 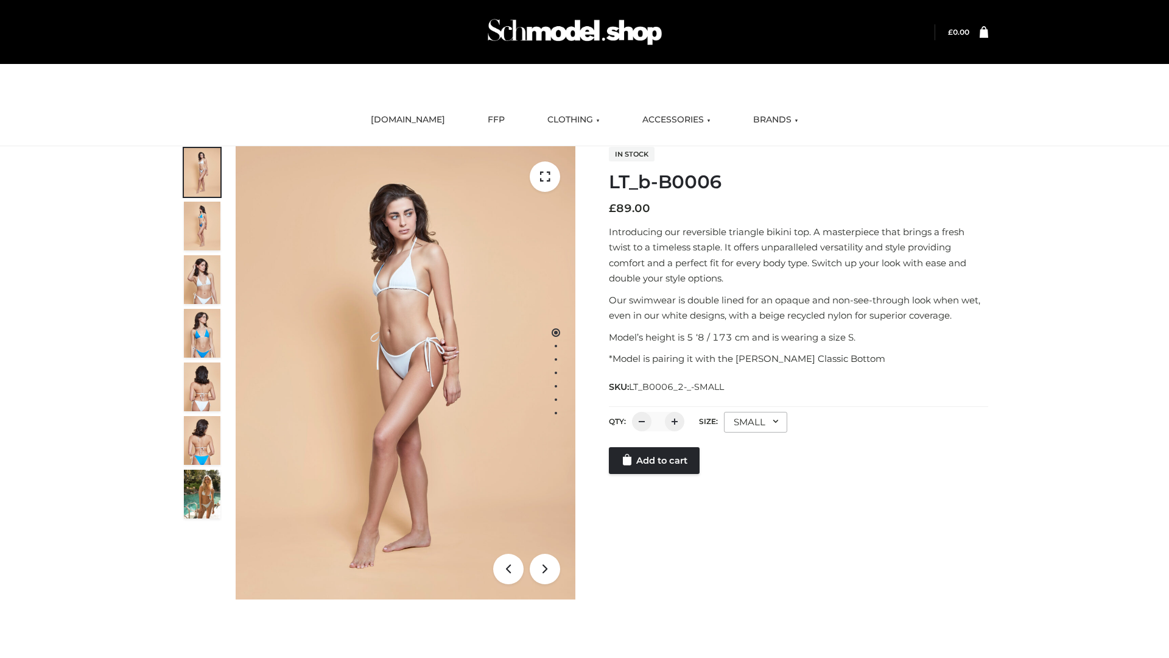 What do you see at coordinates (631, 154) in the screenshot?
I see `span: In stock` at bounding box center [631, 154].